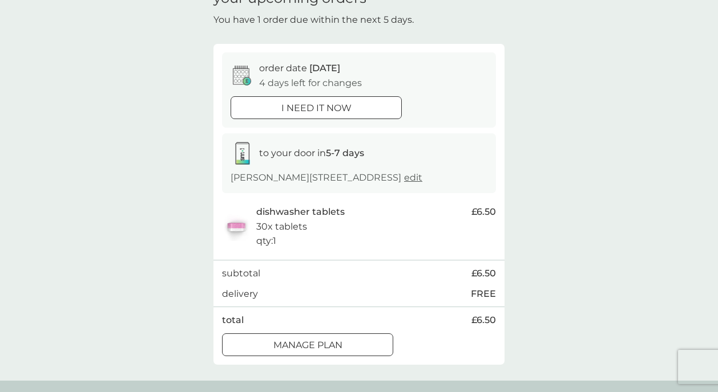  Describe the element at coordinates (233, 321) in the screenshot. I see `p: total` at that location.